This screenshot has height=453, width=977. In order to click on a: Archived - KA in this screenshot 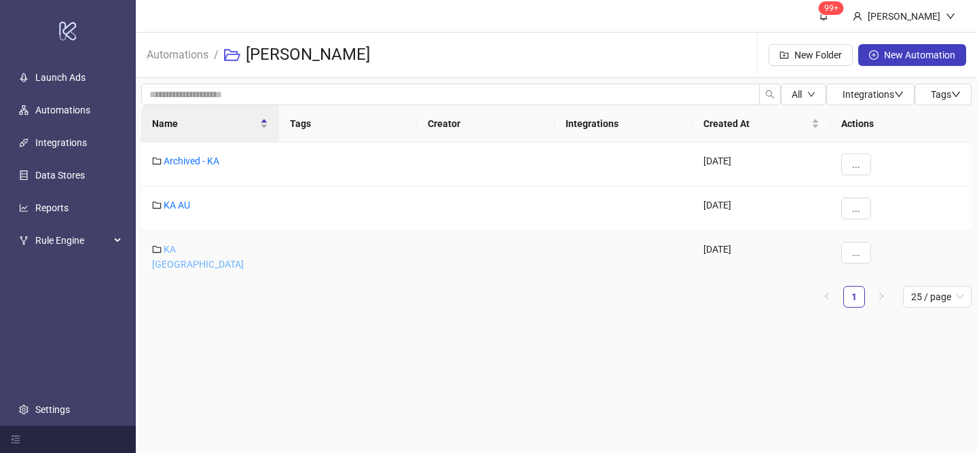, I will do `click(191, 161)`.